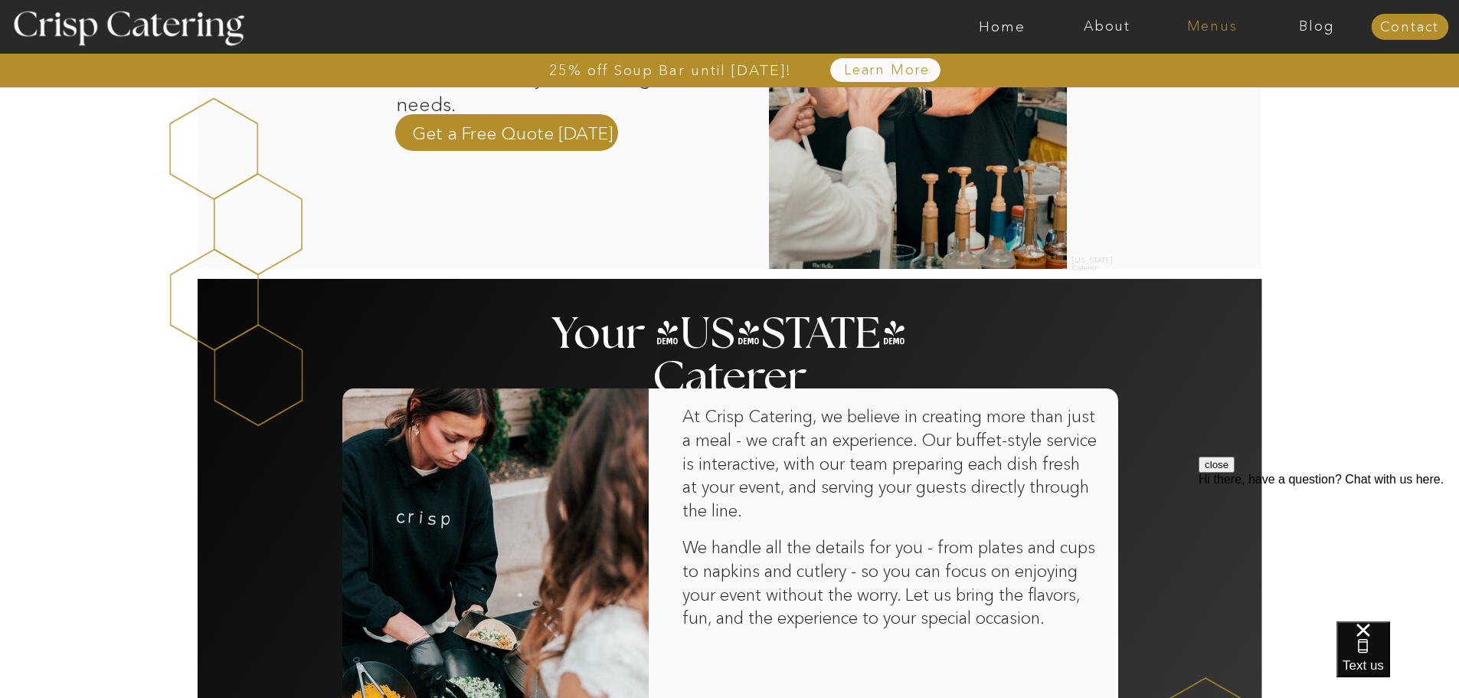  What do you see at coordinates (893, 584) in the screenshot?
I see `p: We handle all the details for you - from plates and cups to napkins and cutlery - so you can focu...` at bounding box center [893, 584].